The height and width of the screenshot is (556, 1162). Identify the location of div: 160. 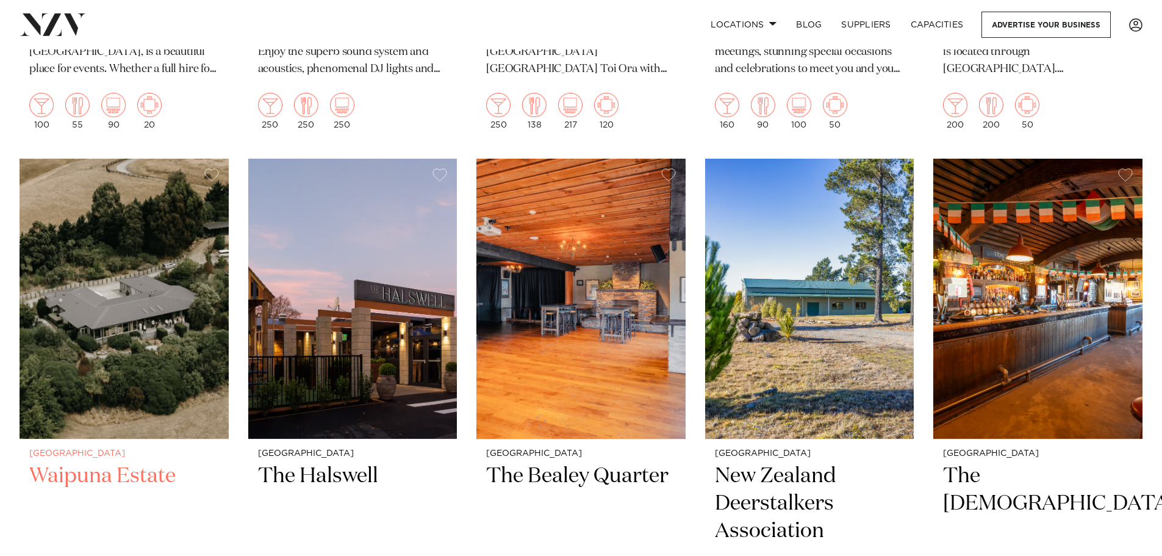
(727, 111).